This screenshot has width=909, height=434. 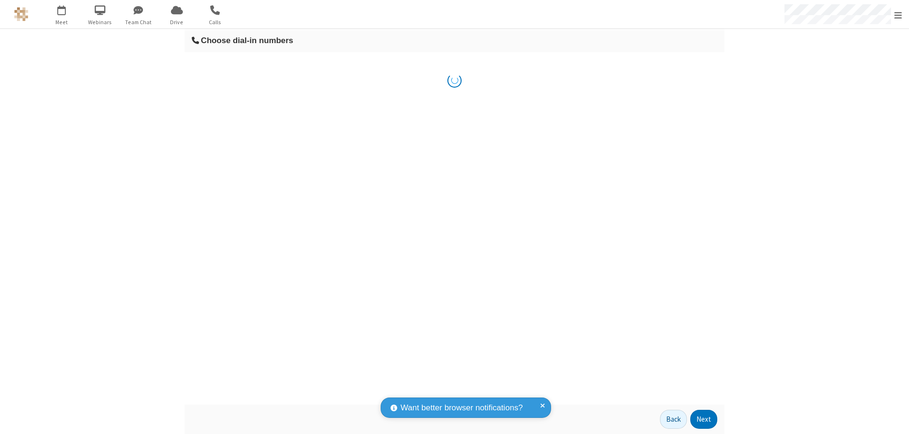 What do you see at coordinates (703, 419) in the screenshot?
I see `button: Next` at bounding box center [703, 419].